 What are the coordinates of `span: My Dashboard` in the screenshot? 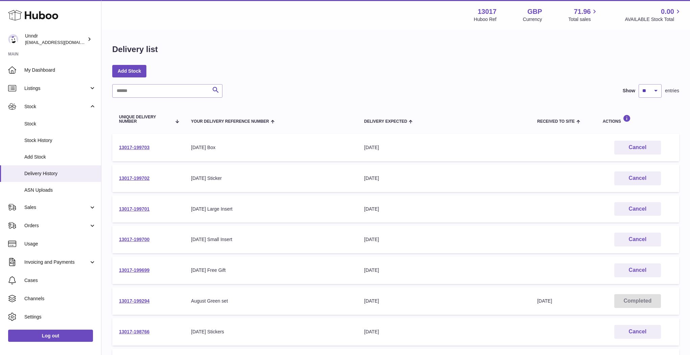 It's located at (60, 70).